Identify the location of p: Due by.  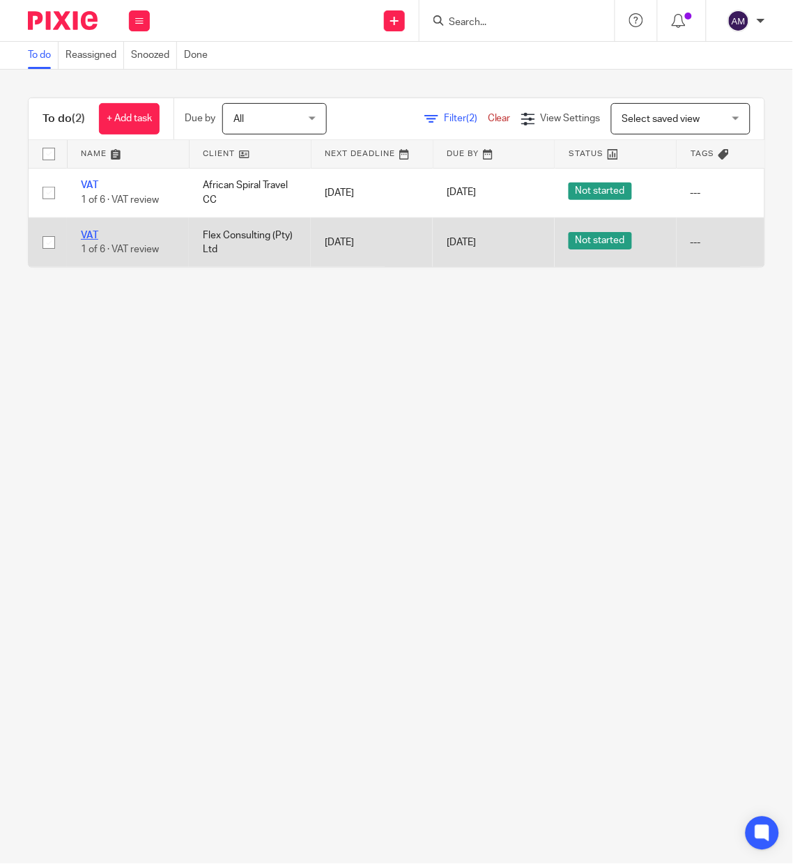
(200, 118).